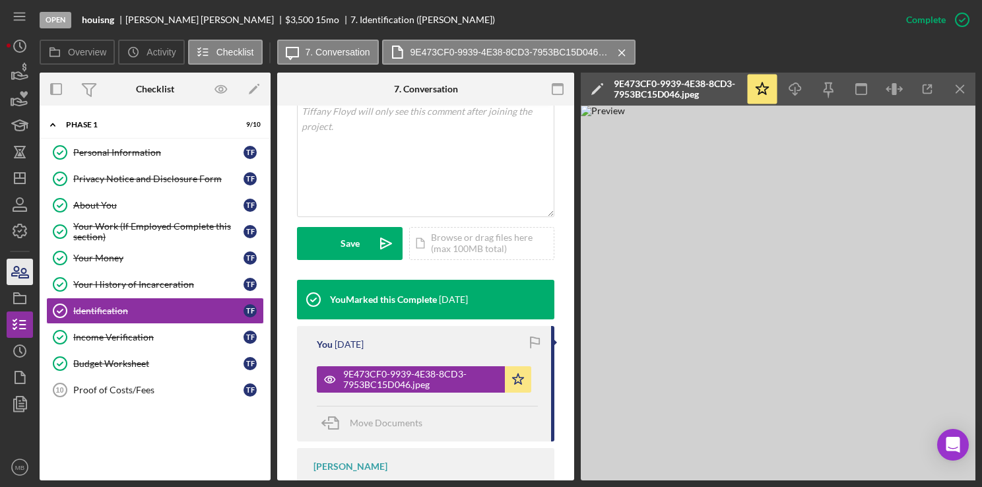  What do you see at coordinates (328, 52) in the screenshot?
I see `button: 7. Conversation` at bounding box center [328, 52].